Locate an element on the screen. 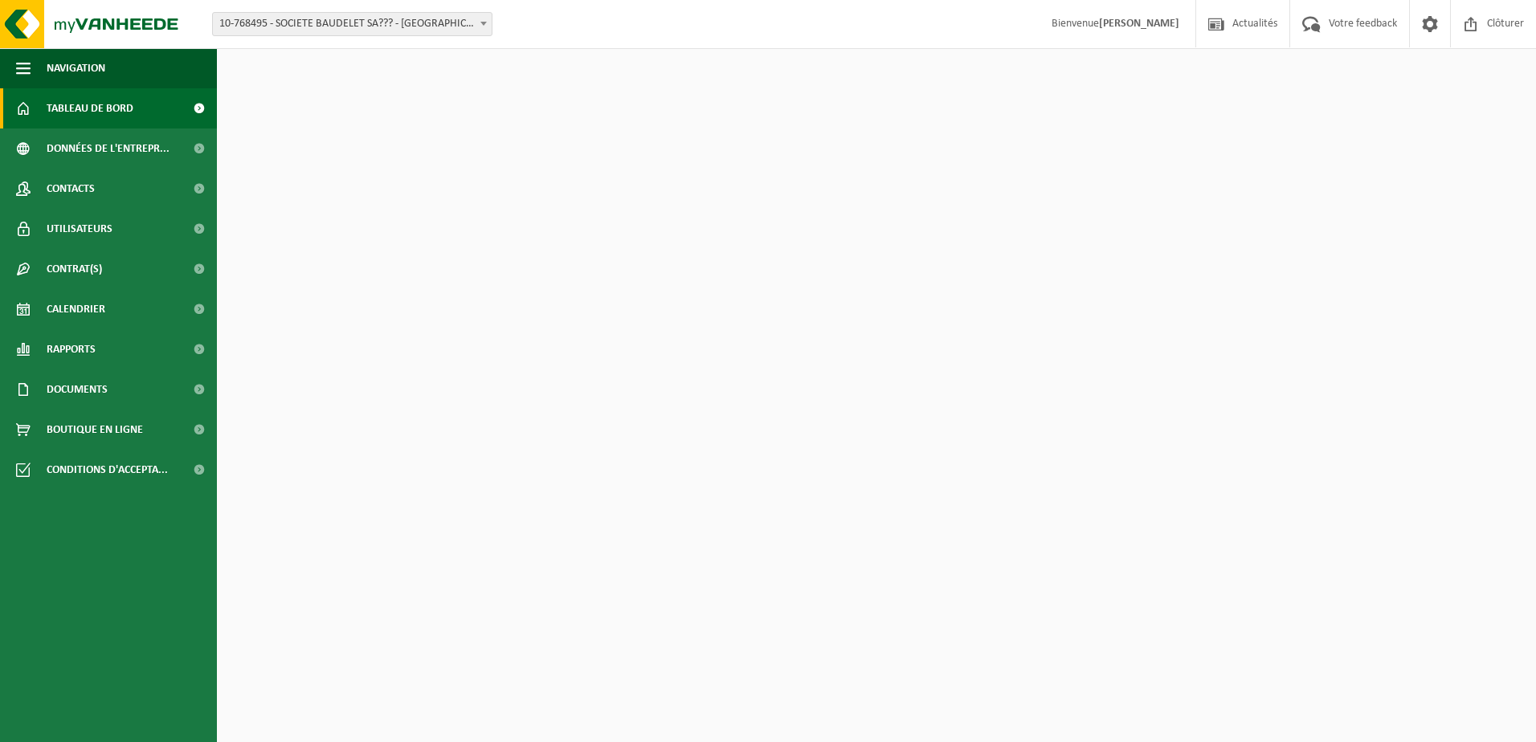 The width and height of the screenshot is (1536, 742). span: Documents is located at coordinates (77, 389).